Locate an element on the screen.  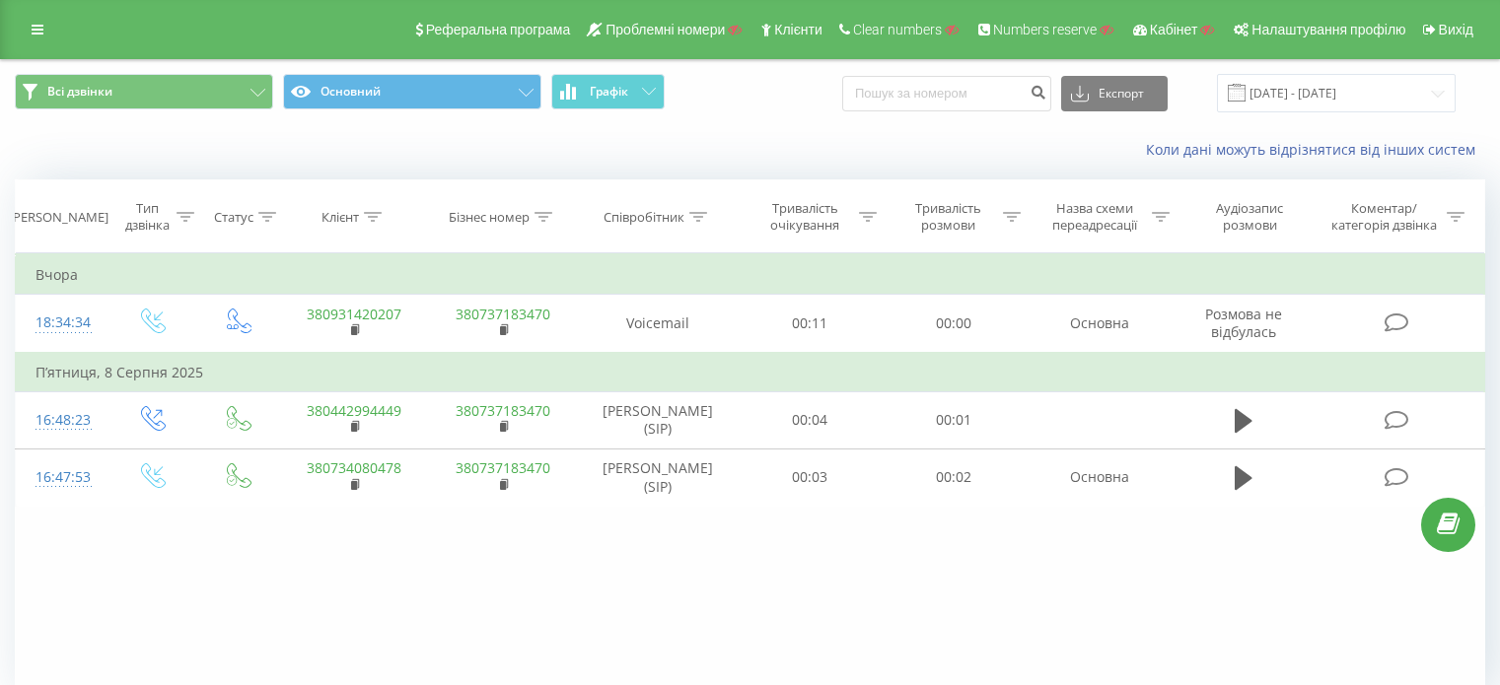
div: Тривалість очікування is located at coordinates (806, 217).